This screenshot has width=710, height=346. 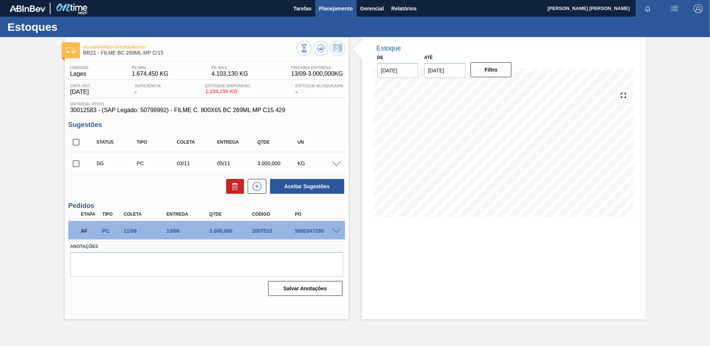 I want to click on span: Lages, so click(x=79, y=74).